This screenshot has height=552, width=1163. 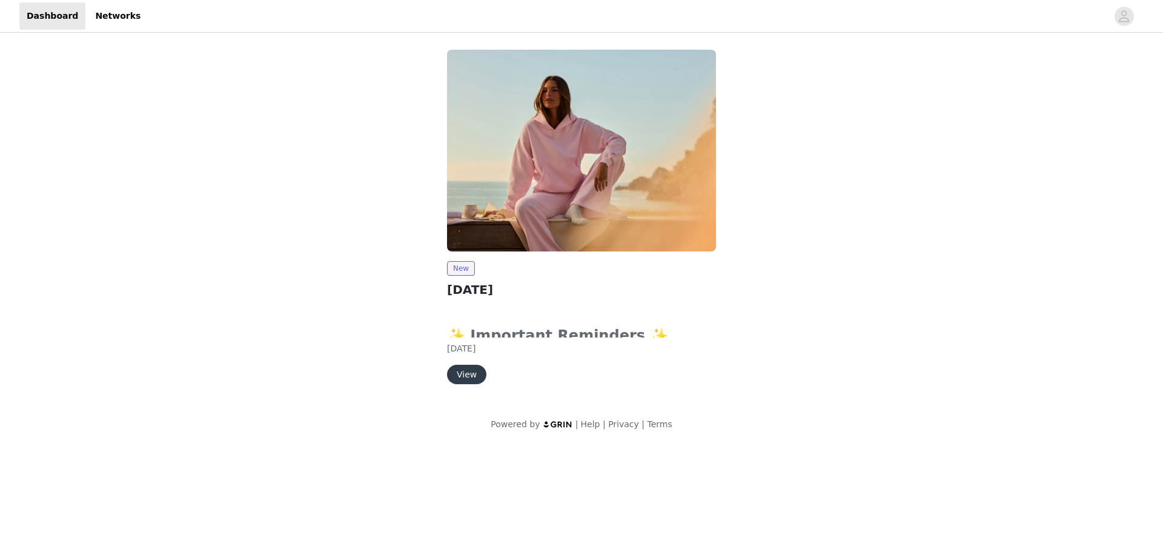 I want to click on span: Powered by, so click(x=515, y=424).